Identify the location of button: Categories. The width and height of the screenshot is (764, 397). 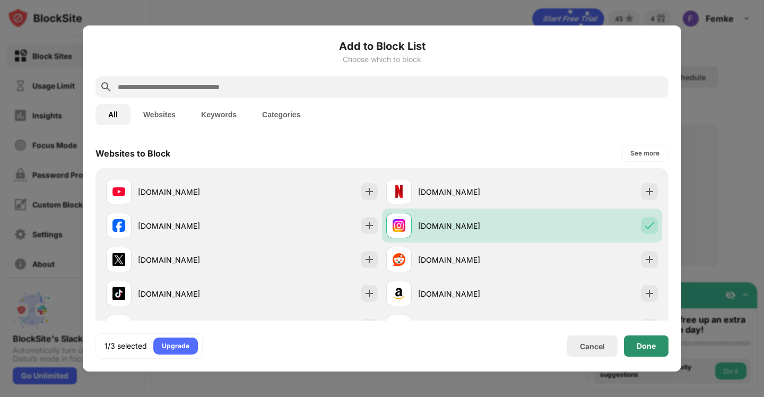
(281, 115).